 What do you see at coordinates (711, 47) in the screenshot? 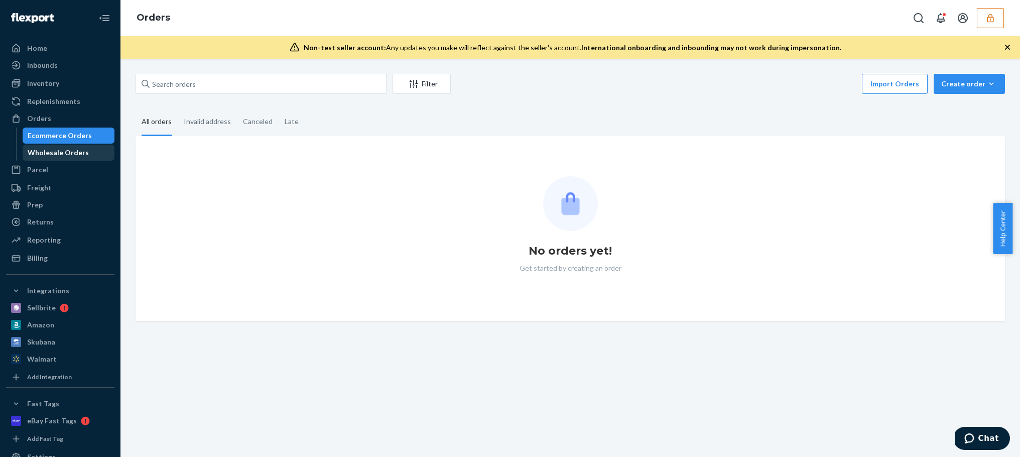
I see `span: International onboarding and inbounding may not work during impersonation.` at bounding box center [711, 47].